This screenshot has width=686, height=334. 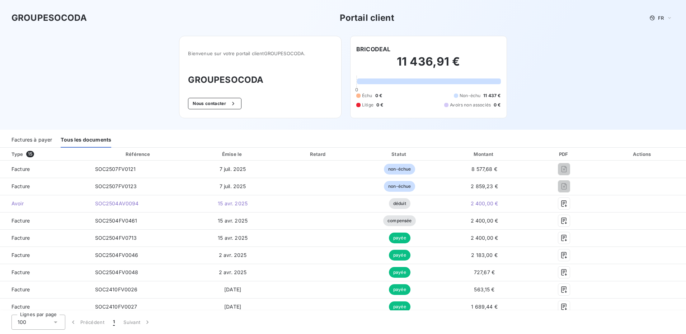 What do you see at coordinates (30, 154) in the screenshot?
I see `span: 15` at bounding box center [30, 154].